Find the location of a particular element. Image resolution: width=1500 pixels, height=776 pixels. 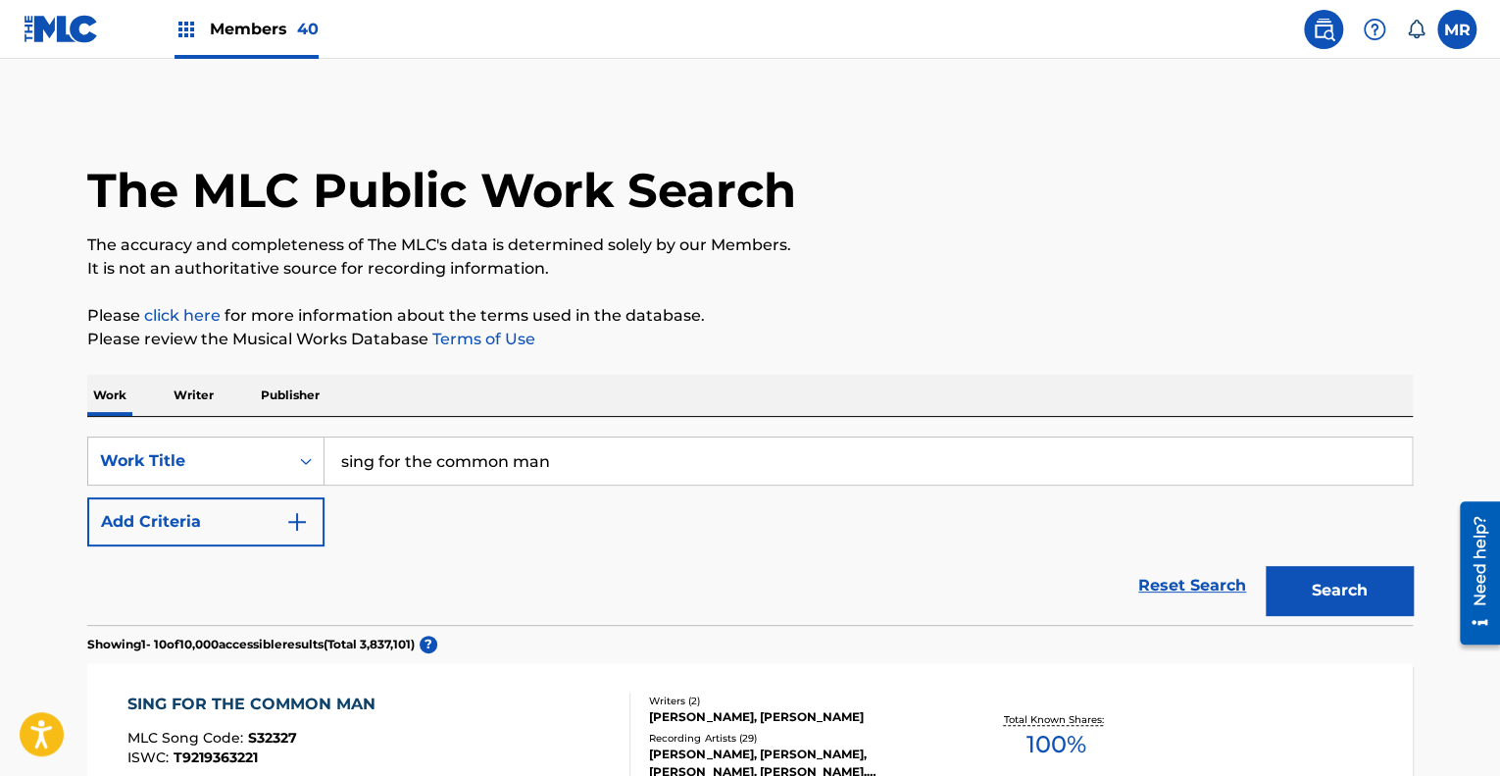

p: Please for more information about the terms used in the database. is located at coordinates (750, 316).